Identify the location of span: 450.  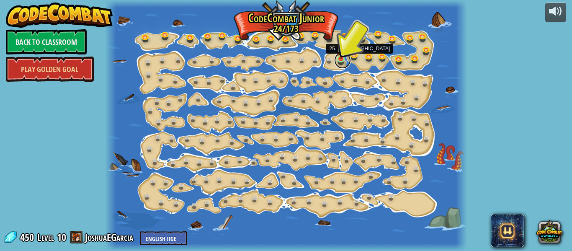
(28, 237).